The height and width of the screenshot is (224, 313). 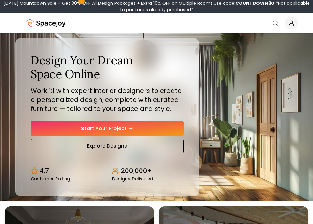 What do you see at coordinates (137, 170) in the screenshot?
I see `p: 200,000+` at bounding box center [137, 170].